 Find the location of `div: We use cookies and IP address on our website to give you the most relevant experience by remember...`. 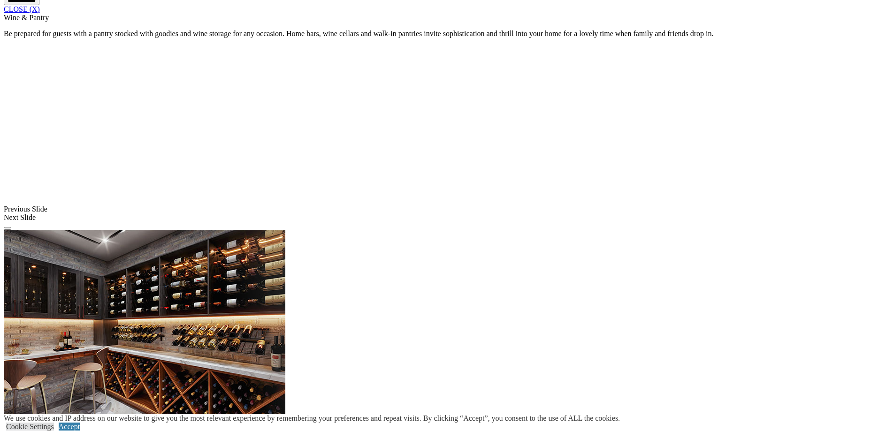

div: We use cookies and IP address on our website to give you the most relevant experience by remember... is located at coordinates (311, 418).